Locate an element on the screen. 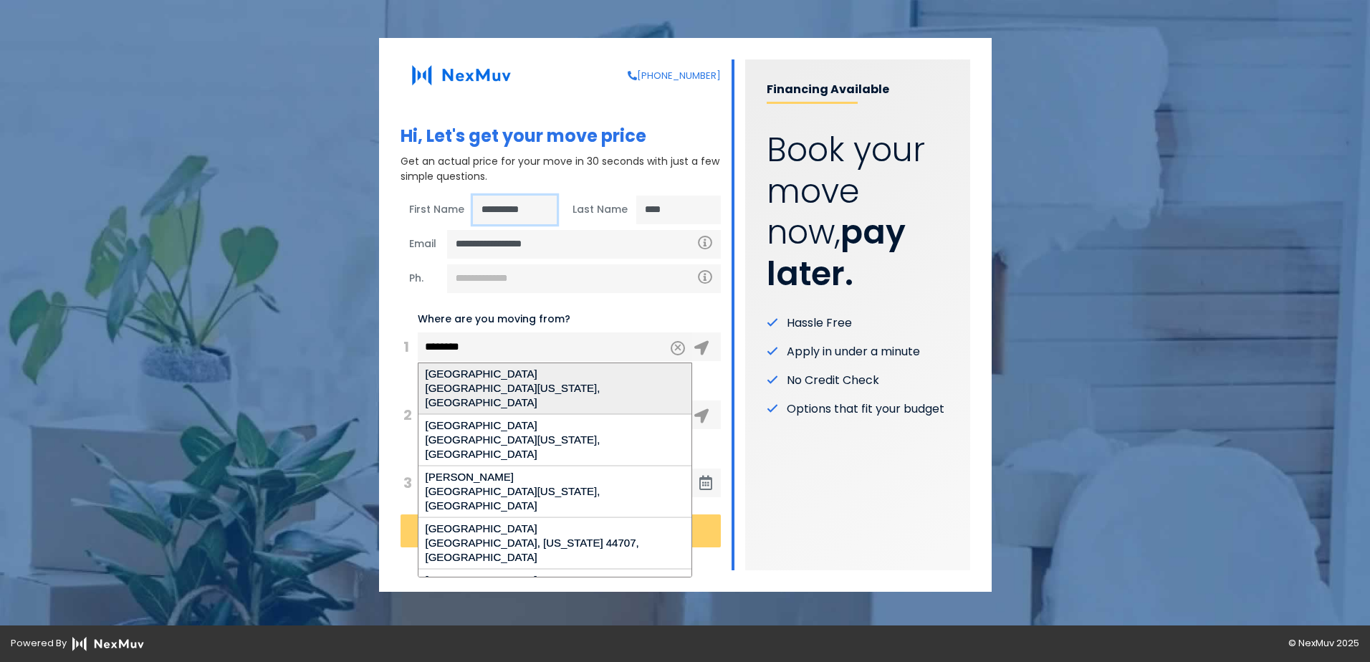 The height and width of the screenshot is (662, 1370). input: 123 Main St, City, ST ZIP is located at coordinates (555, 347).